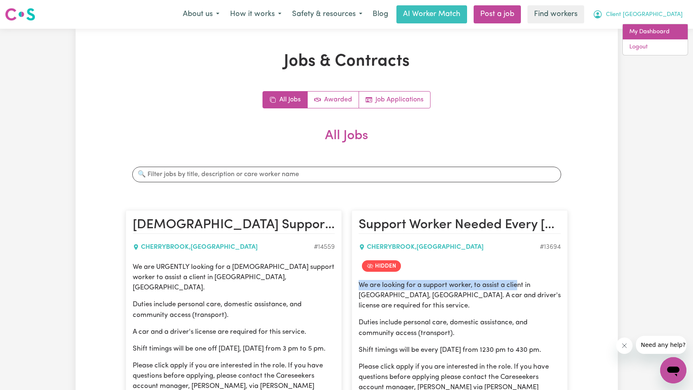  Describe the element at coordinates (380, 14) in the screenshot. I see `a: Blog` at that location.